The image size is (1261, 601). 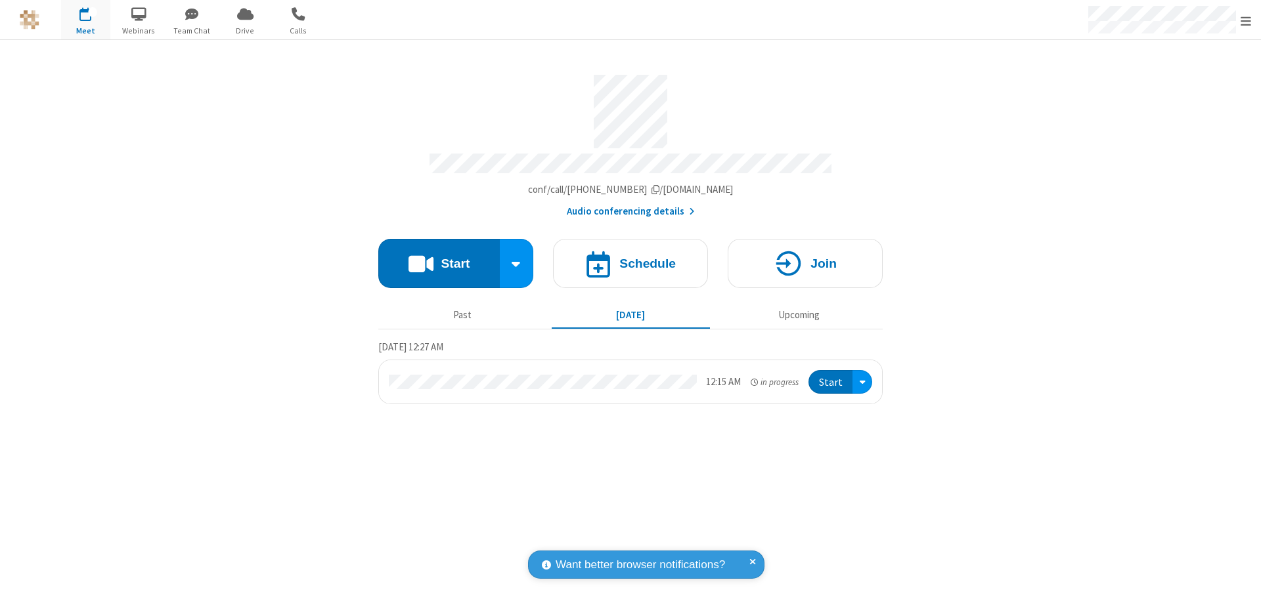 What do you see at coordinates (823, 263) in the screenshot?
I see `h4: Join` at bounding box center [823, 263].